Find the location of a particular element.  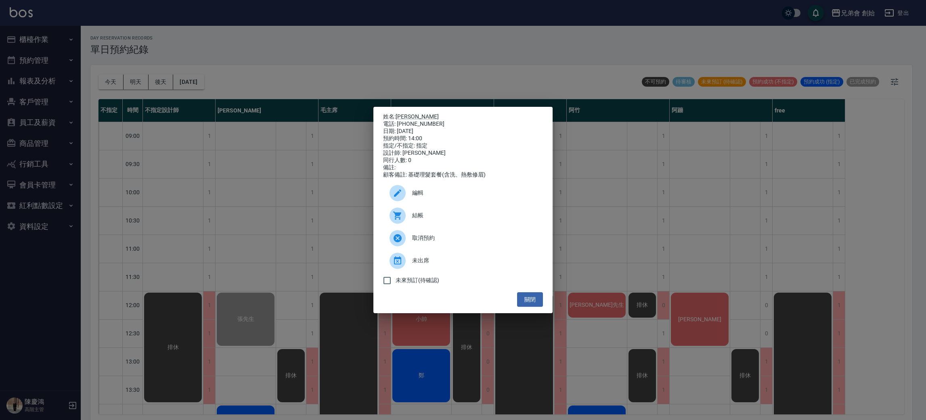

p: 姓名: is located at coordinates (463, 117).